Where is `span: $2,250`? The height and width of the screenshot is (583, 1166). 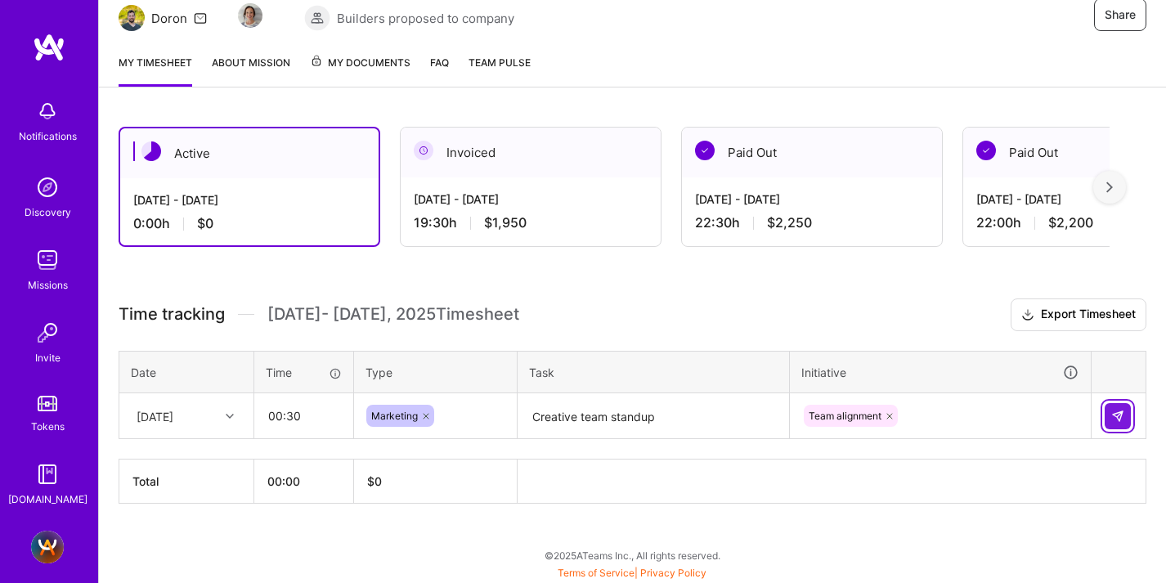
span: $2,250 is located at coordinates (789, 222).